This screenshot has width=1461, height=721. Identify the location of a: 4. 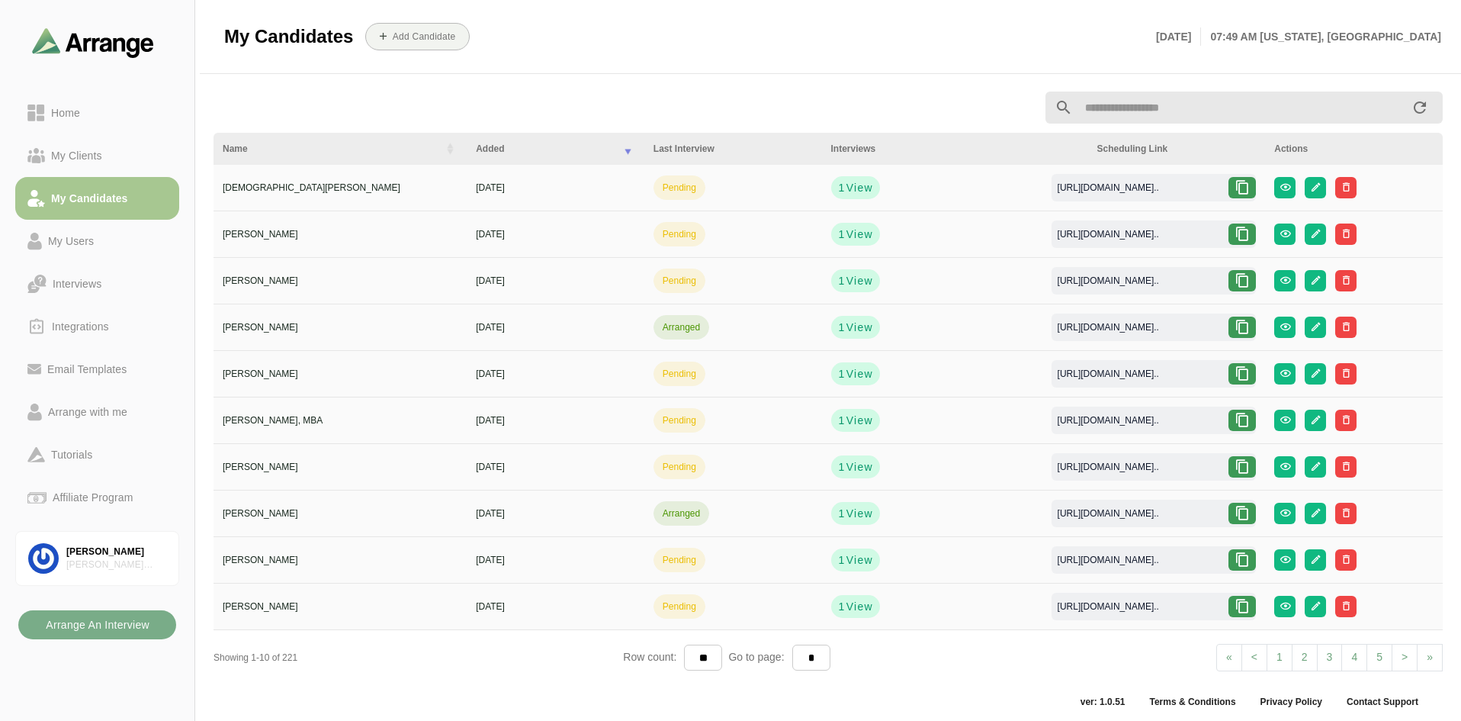
(1355, 657).